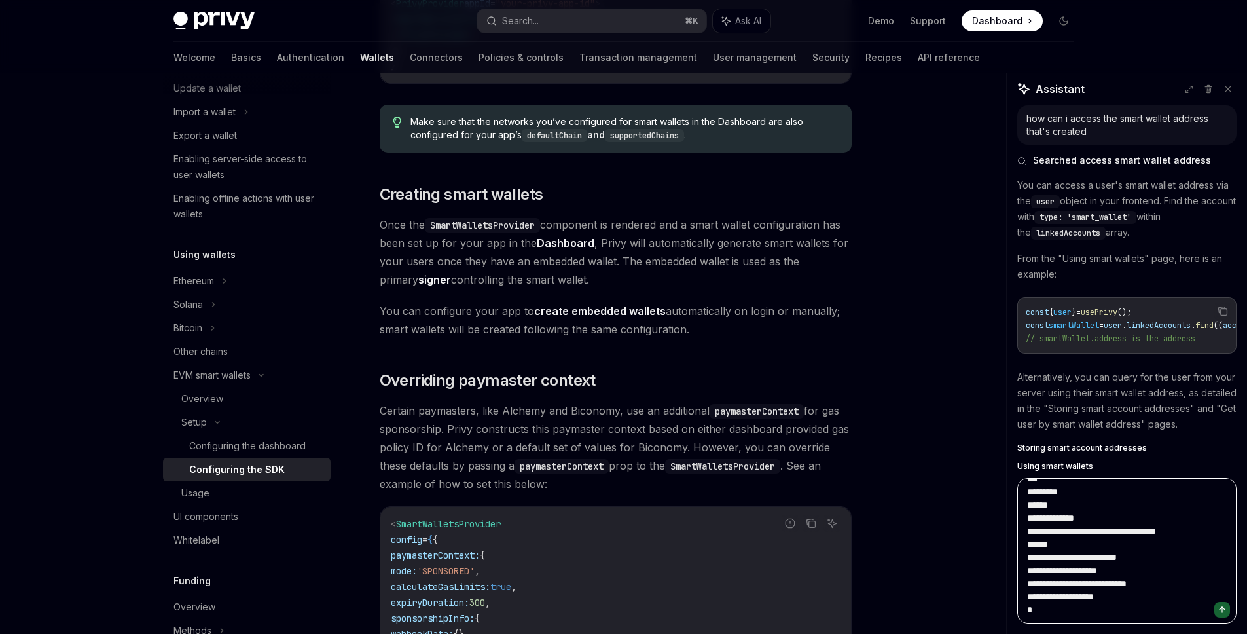  I want to click on div: how can i access the smart wallet address that's created, so click(1126, 125).